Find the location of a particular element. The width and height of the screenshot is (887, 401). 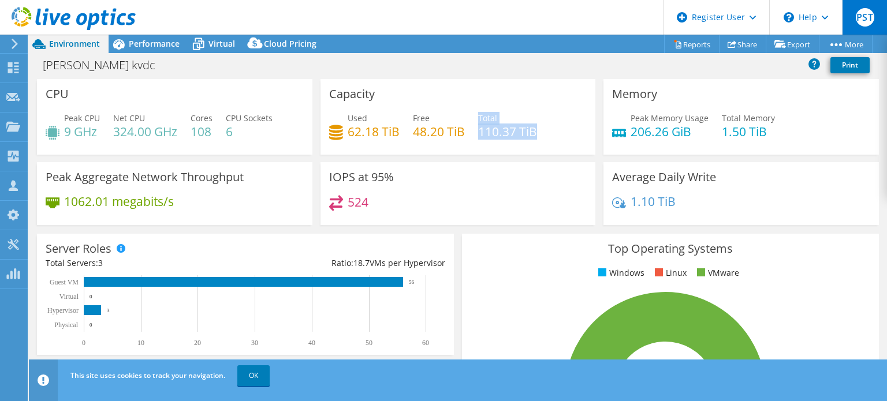

a: Reports is located at coordinates (692, 44).